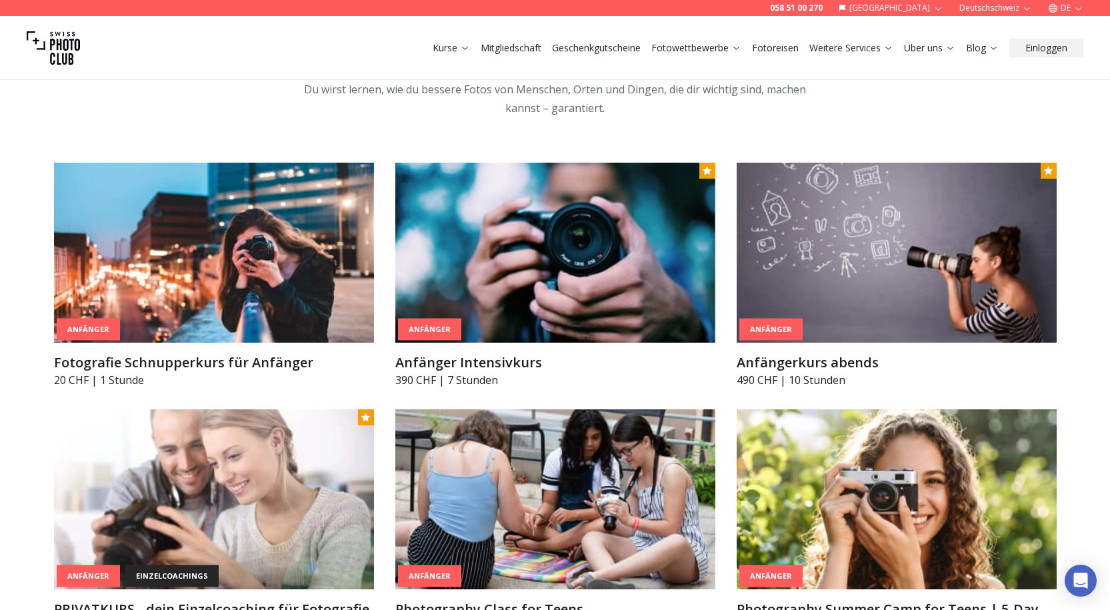  What do you see at coordinates (897, 363) in the screenshot?
I see `h3: Anfängerkurs abends` at bounding box center [897, 363].